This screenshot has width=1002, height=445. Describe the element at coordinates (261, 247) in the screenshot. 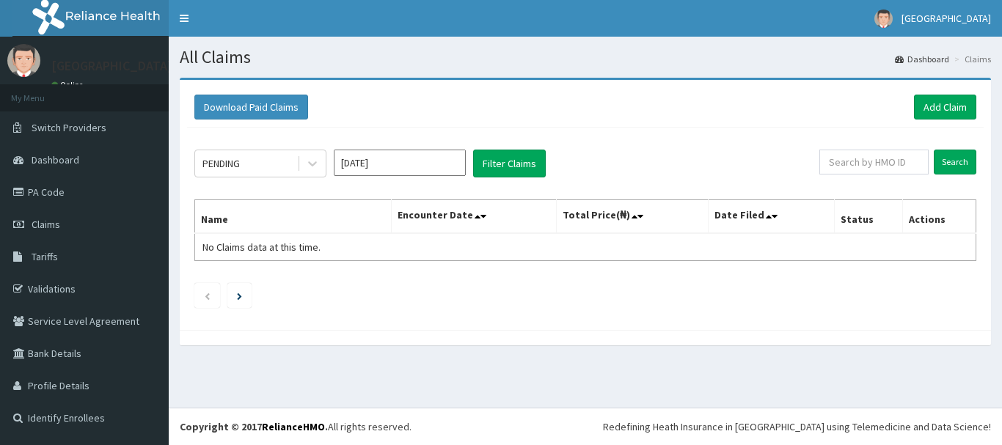

I see `span: No Claims data at this time.` at that location.